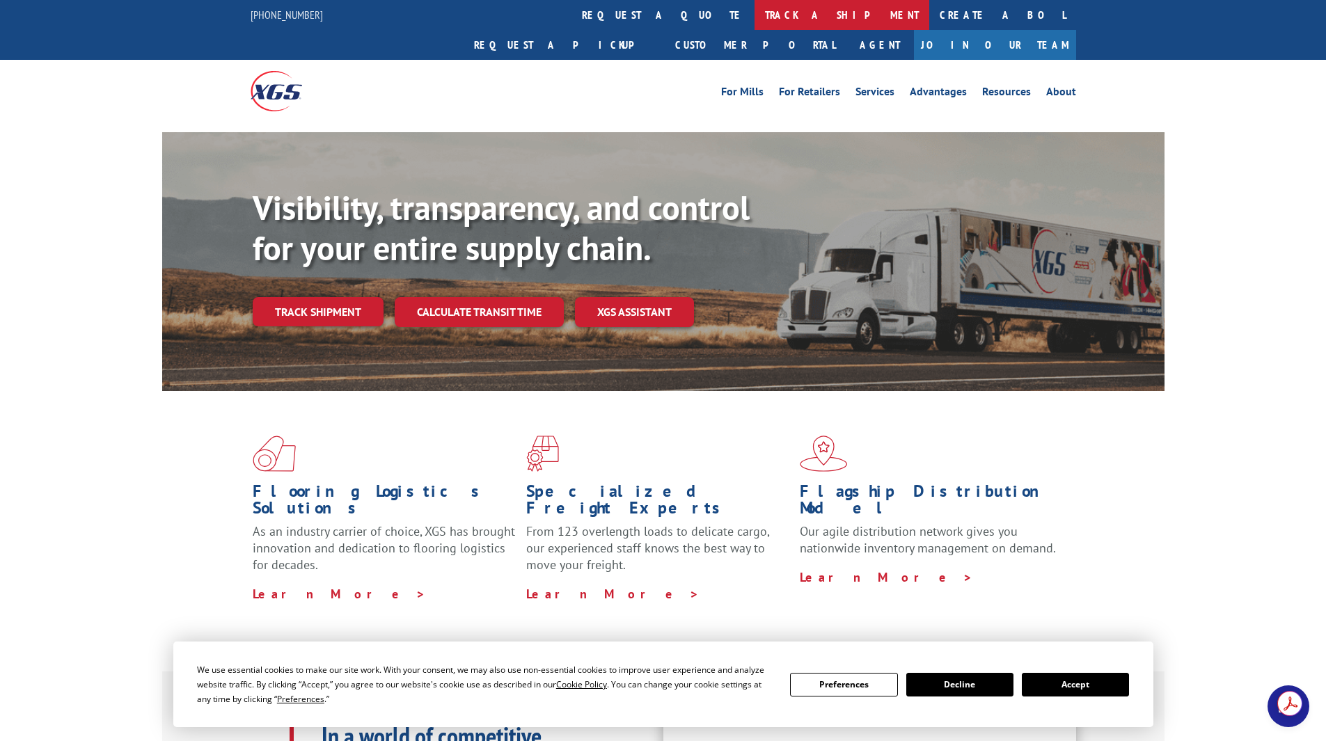 This screenshot has width=1326, height=741. What do you see at coordinates (564, 45) in the screenshot?
I see `a: Request a pickup` at bounding box center [564, 45].